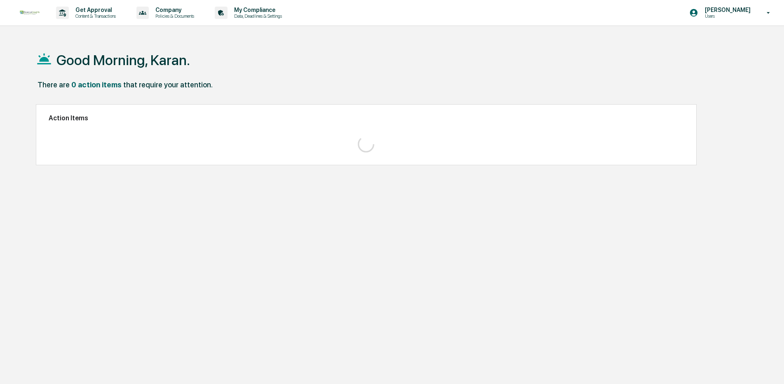 This screenshot has height=384, width=784. What do you see at coordinates (366, 118) in the screenshot?
I see `h2: Action Items` at bounding box center [366, 118].